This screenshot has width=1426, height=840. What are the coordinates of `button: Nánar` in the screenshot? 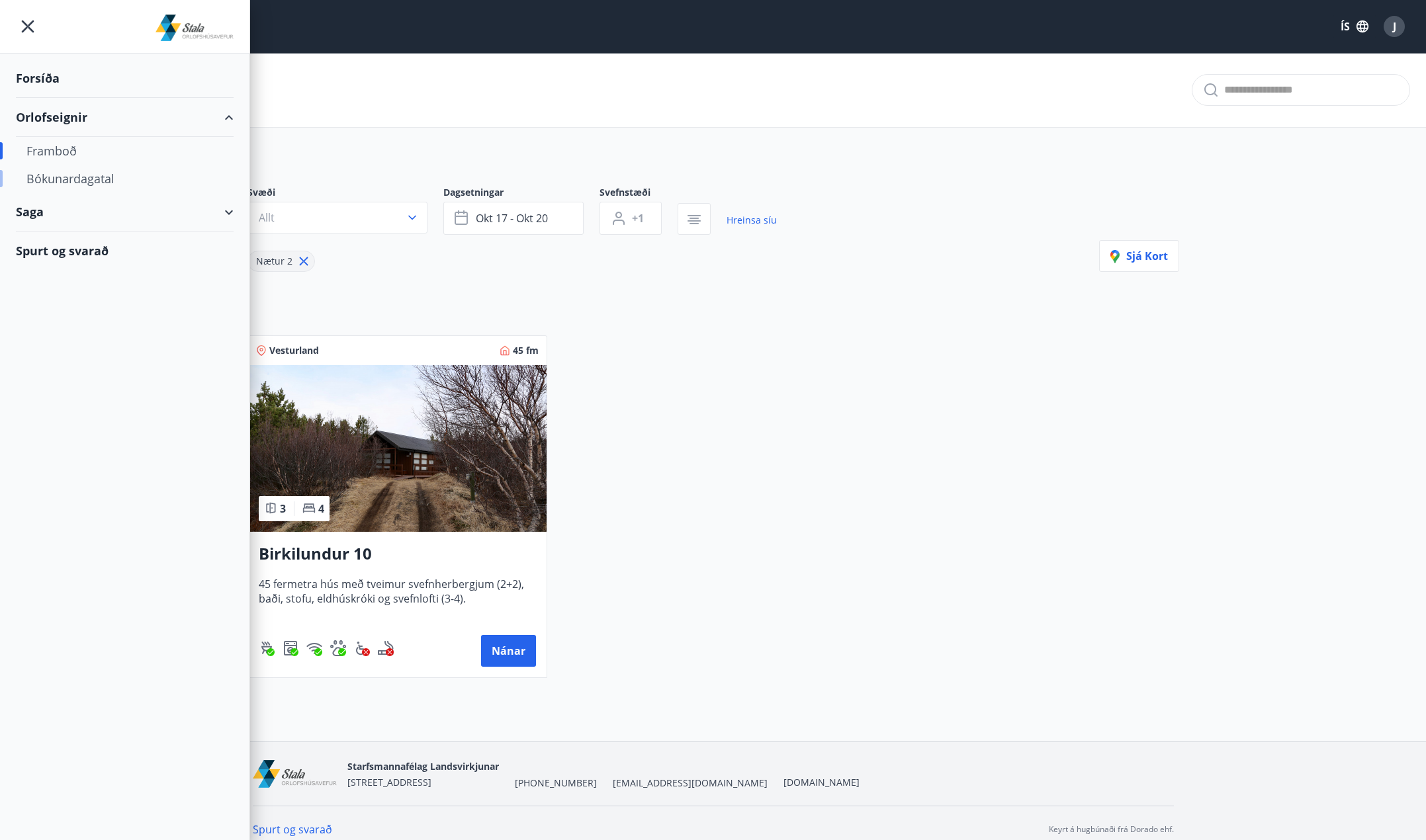 It's located at (508, 650).